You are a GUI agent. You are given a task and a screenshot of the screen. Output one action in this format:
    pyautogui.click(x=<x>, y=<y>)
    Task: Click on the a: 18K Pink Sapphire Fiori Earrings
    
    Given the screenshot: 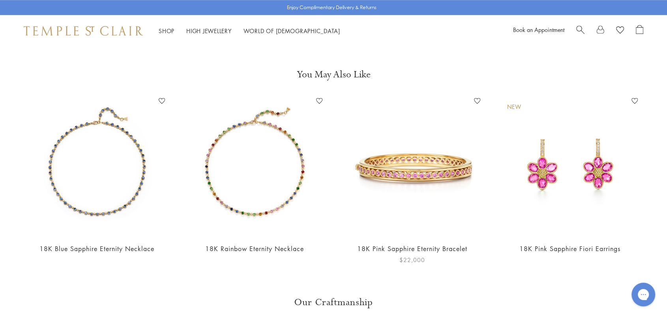 What is the action you would take?
    pyautogui.click(x=570, y=249)
    